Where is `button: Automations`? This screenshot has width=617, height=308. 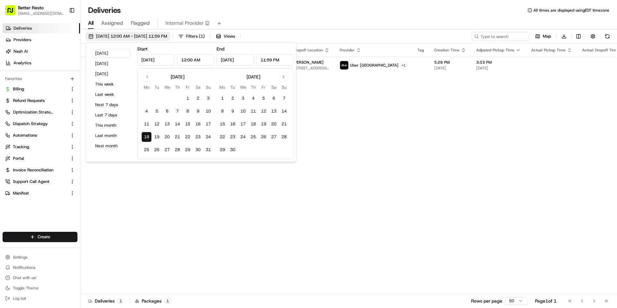 button: Automations is located at coordinates (40, 135).